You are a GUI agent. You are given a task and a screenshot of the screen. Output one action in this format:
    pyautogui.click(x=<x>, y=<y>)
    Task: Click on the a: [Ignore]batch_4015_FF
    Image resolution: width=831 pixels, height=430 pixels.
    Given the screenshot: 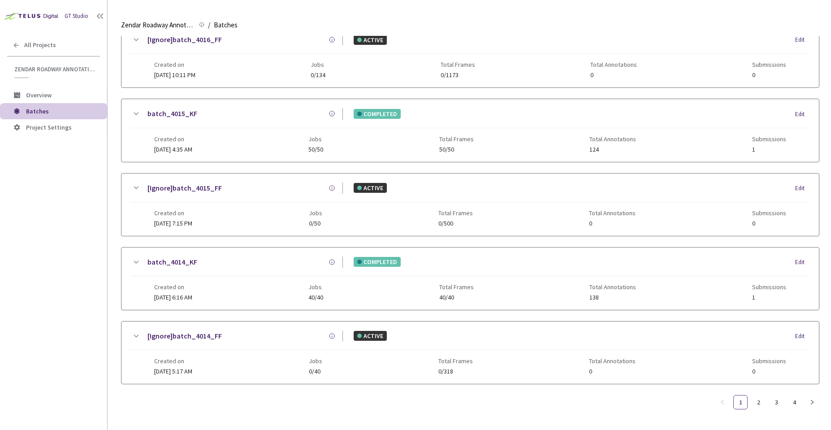 What is the action you would take?
    pyautogui.click(x=185, y=188)
    